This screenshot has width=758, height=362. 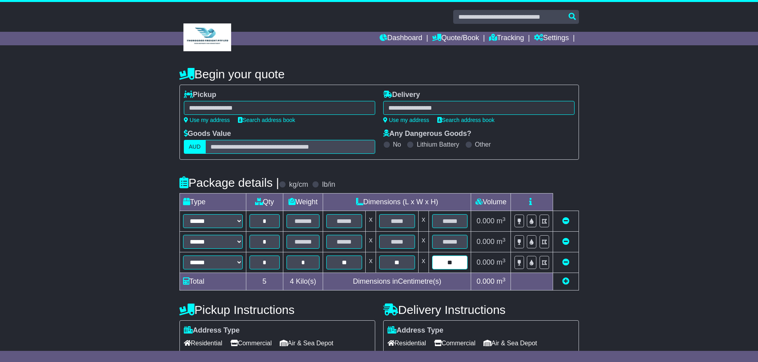 What do you see at coordinates (298, 185) in the screenshot?
I see `label: kg/cm` at bounding box center [298, 185].